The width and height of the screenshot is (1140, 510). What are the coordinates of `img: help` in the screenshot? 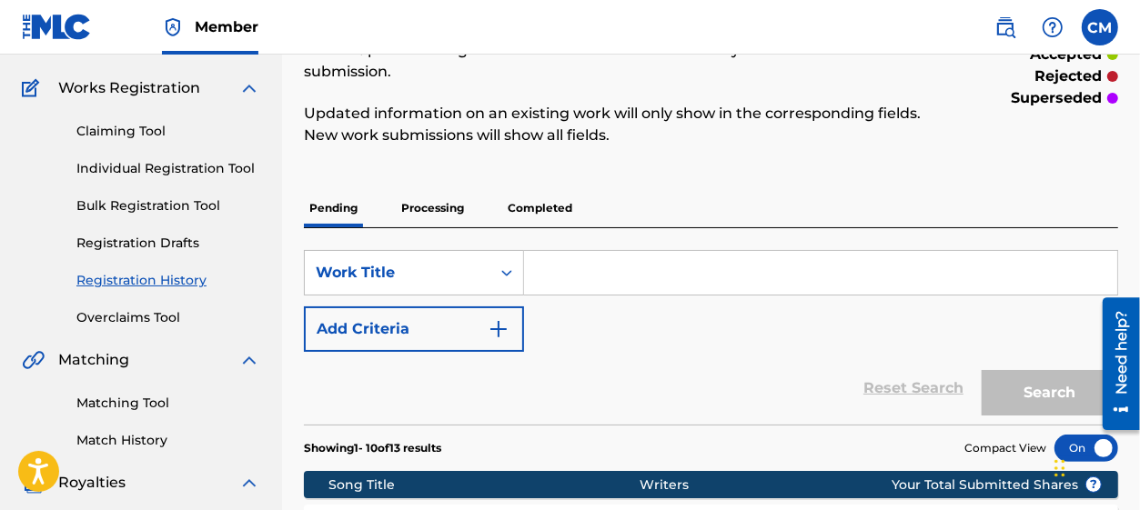 It's located at (1053, 27).